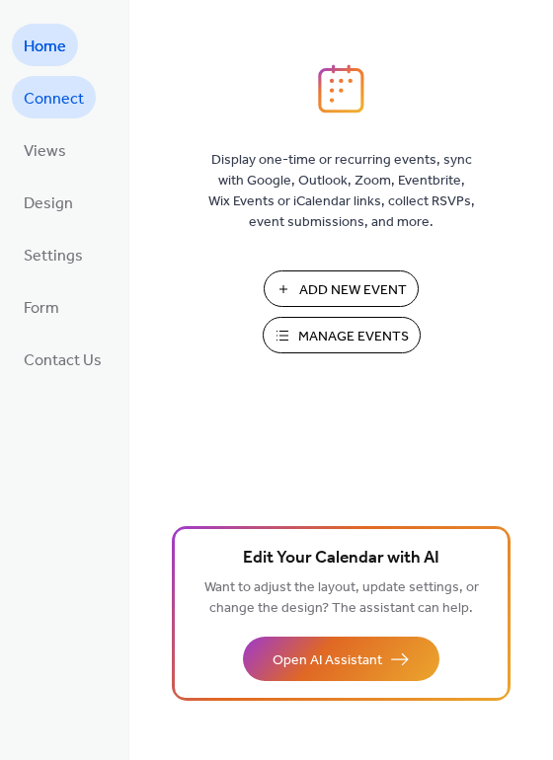 Image resolution: width=553 pixels, height=760 pixels. I want to click on a: Form, so click(41, 306).